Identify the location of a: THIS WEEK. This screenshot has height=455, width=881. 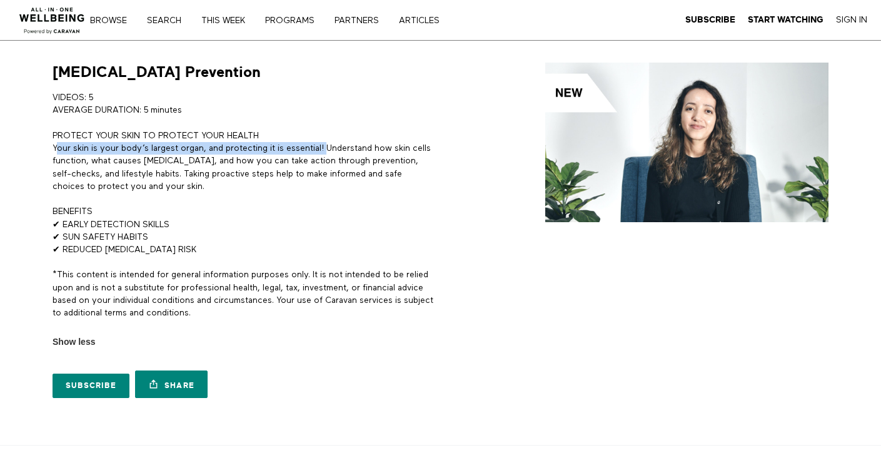
(228, 21).